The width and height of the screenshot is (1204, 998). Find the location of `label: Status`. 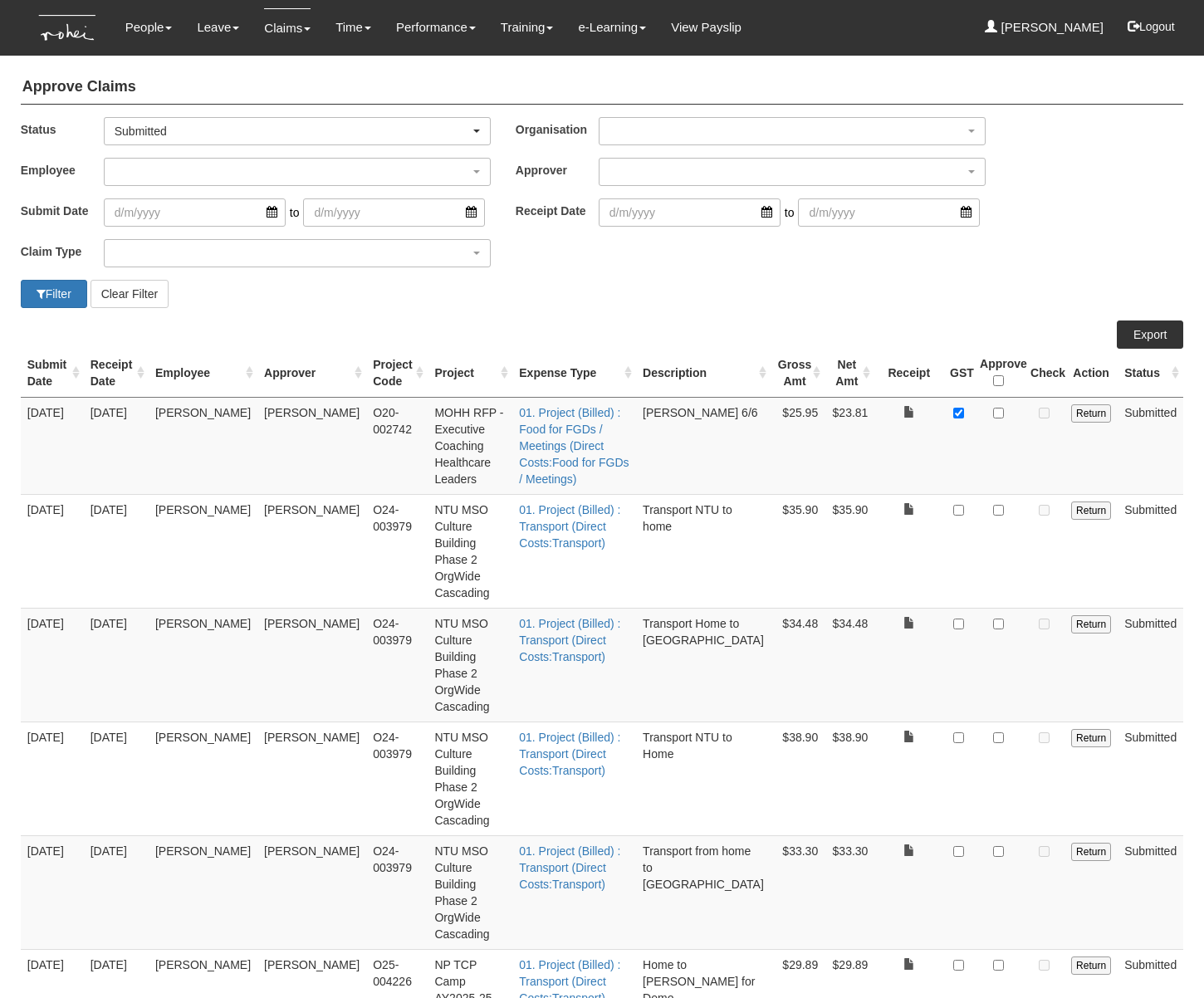

label: Status is located at coordinates (62, 129).